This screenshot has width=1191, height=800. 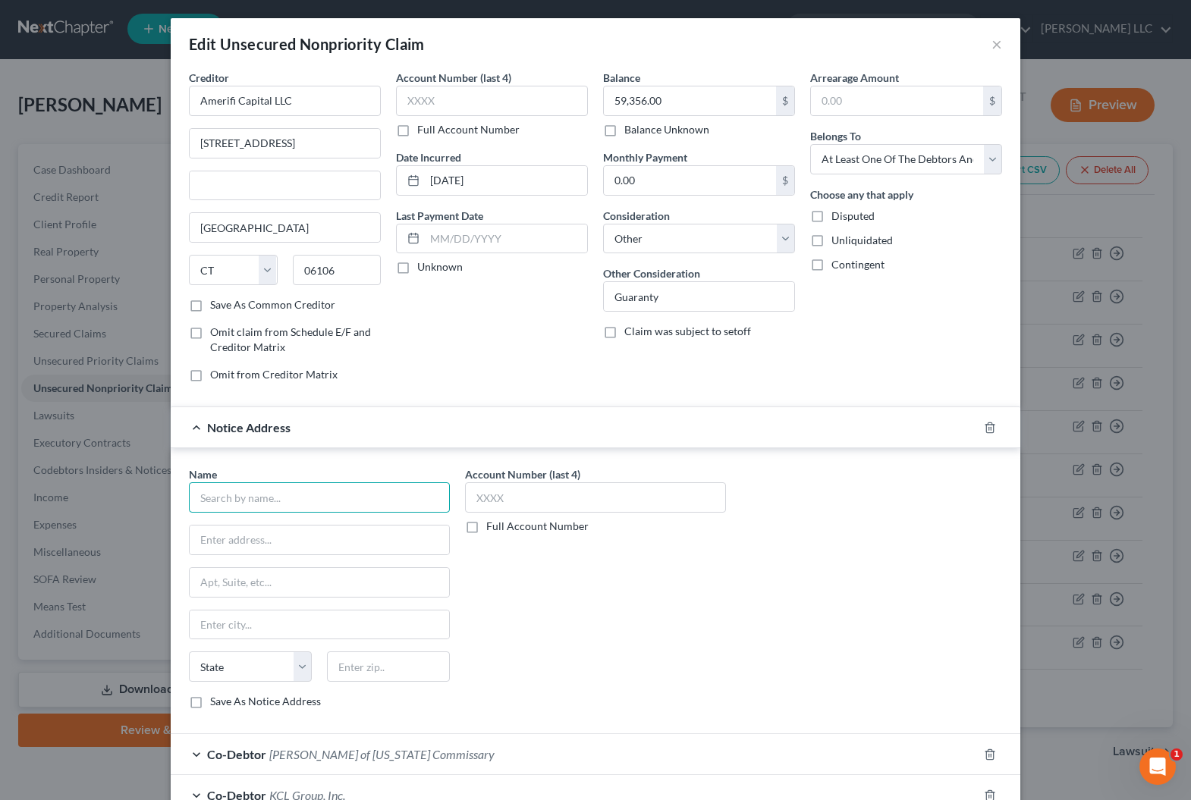 I want to click on label: Balance Unknown, so click(x=667, y=130).